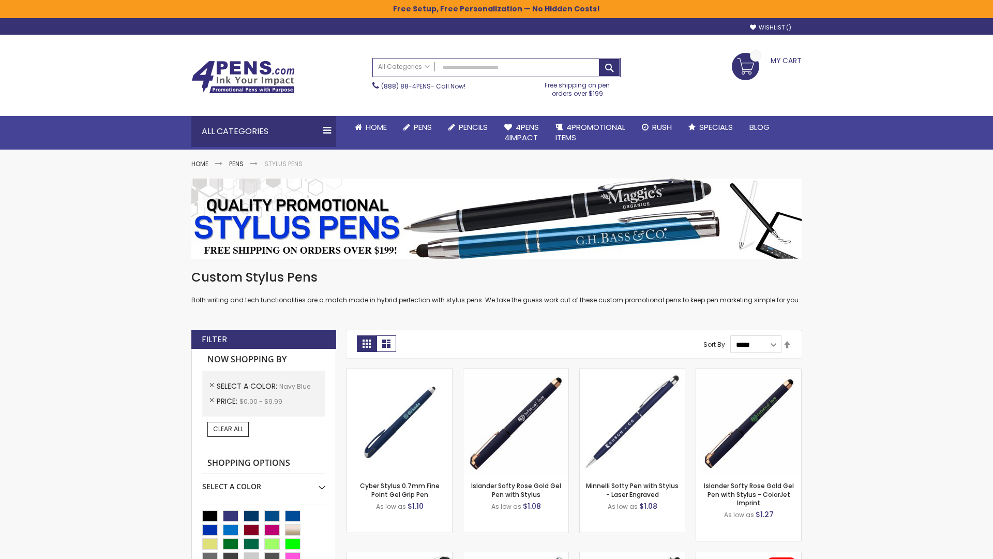  Describe the element at coordinates (760, 127) in the screenshot. I see `a: Blog` at that location.